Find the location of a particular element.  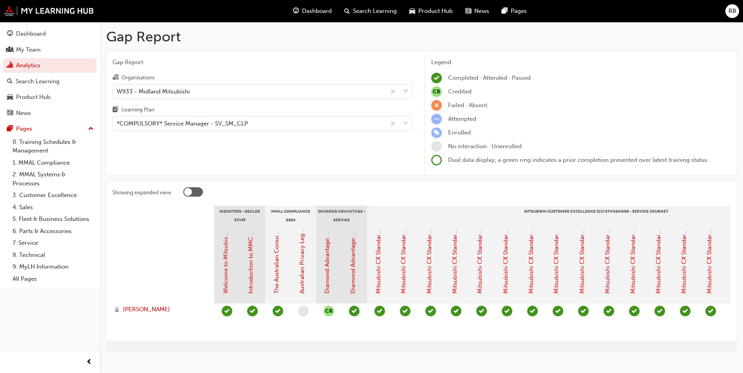

span: Search Learning is located at coordinates (375, 11).